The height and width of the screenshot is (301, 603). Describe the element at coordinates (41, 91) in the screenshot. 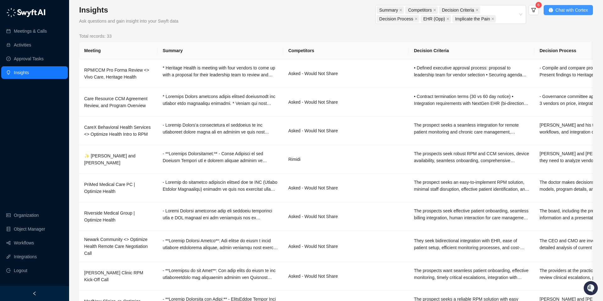

I see `span: Status` at that location.